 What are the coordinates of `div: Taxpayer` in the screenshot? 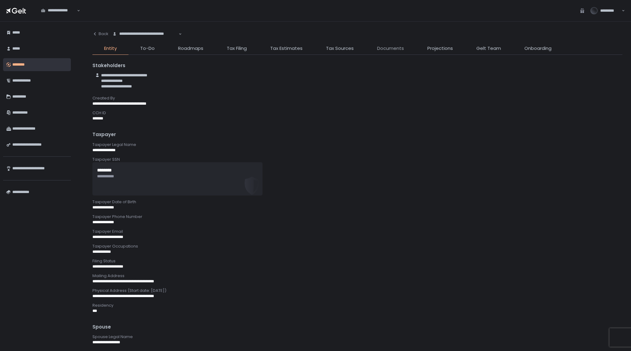 It's located at (357, 135).